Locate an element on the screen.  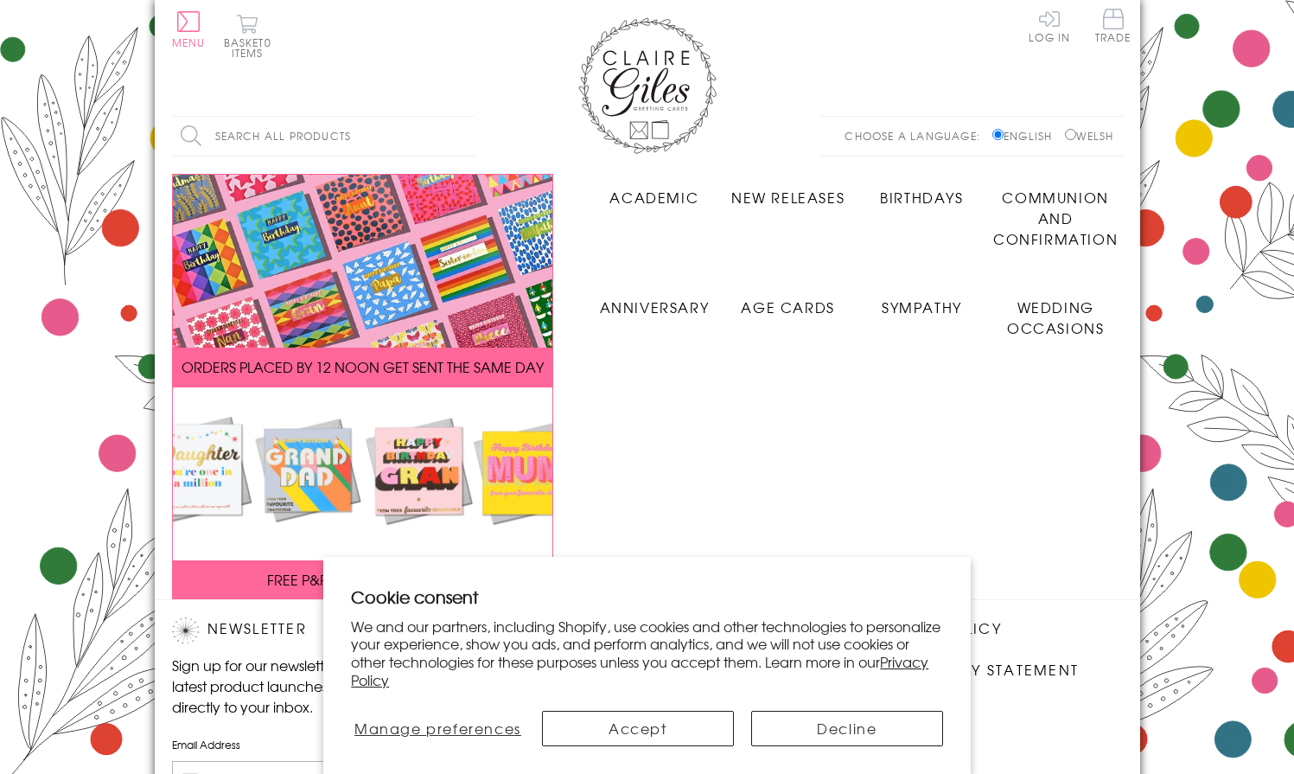
label: Email Address is located at coordinates (319, 744).